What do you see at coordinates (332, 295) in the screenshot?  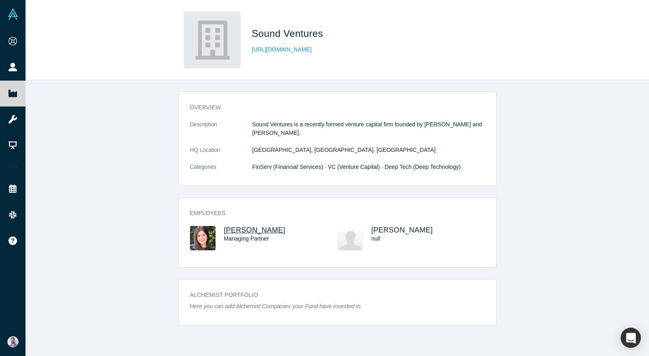 I see `h3: Alchemist Portfolio` at bounding box center [332, 295].